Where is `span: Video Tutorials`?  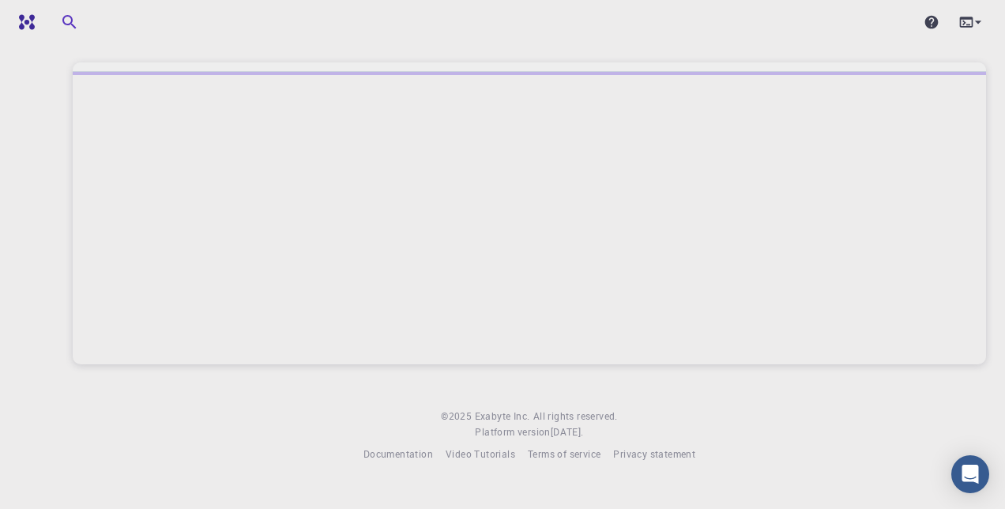 span: Video Tutorials is located at coordinates (480, 453).